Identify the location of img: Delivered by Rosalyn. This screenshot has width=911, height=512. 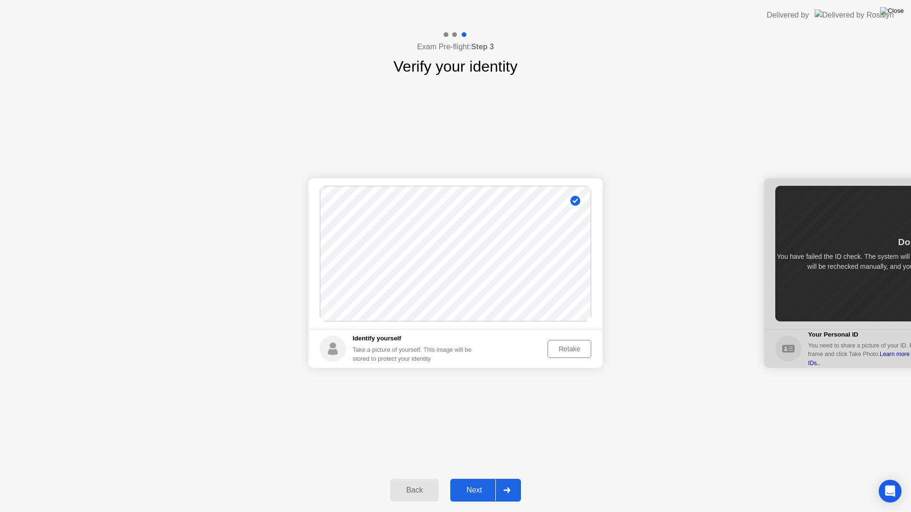
(854, 15).